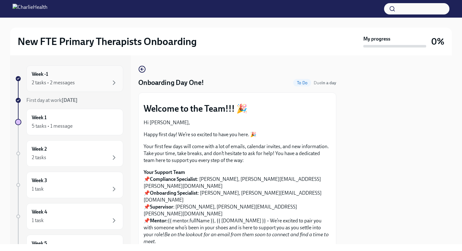 This screenshot has height=251, width=462. What do you see at coordinates (302, 83) in the screenshot?
I see `span: To Do` at bounding box center [302, 83].